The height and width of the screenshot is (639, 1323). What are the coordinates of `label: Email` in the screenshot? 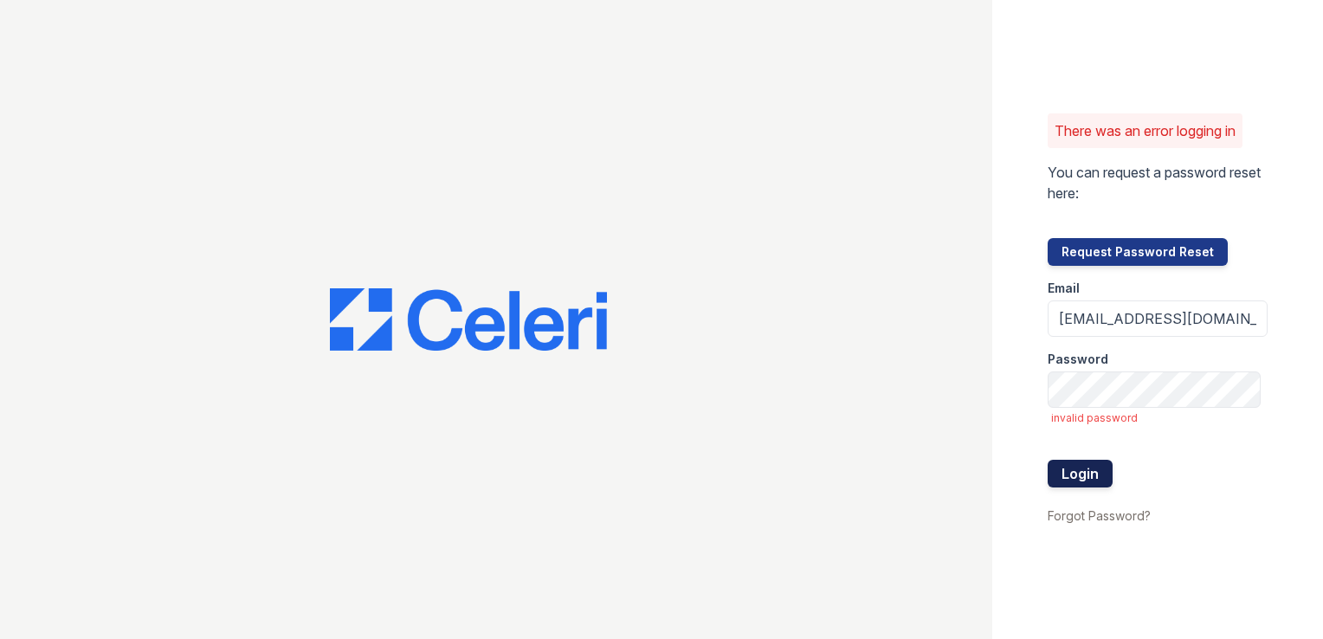 It's located at (1063, 288).